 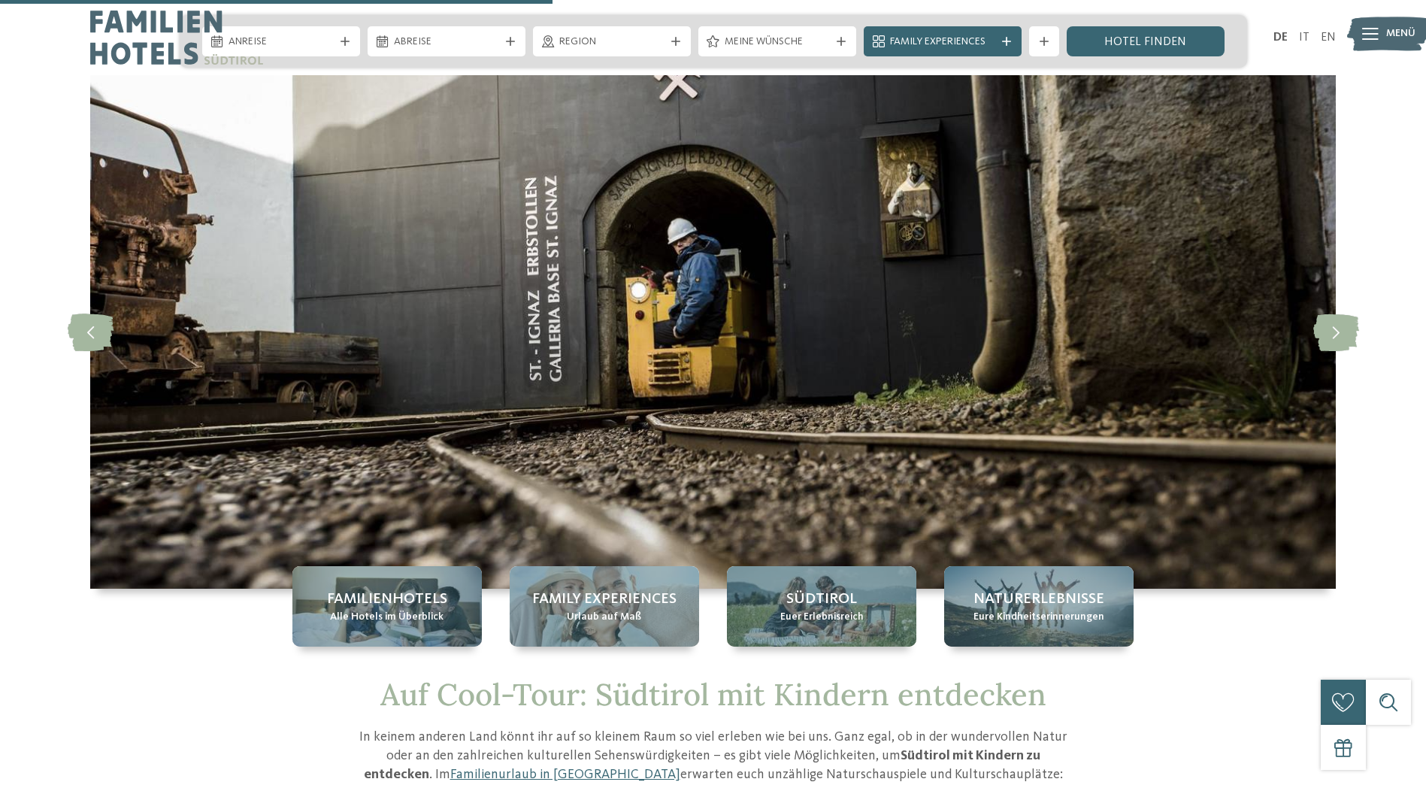 What do you see at coordinates (386, 617) in the screenshot?
I see `span: Alle Hotels im Überblick` at bounding box center [386, 617].